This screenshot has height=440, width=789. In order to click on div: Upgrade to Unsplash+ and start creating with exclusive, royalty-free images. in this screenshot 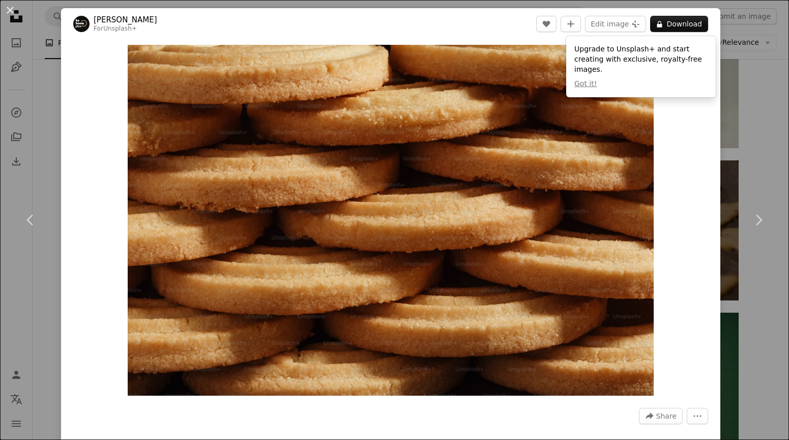, I will do `click(641, 67)`.